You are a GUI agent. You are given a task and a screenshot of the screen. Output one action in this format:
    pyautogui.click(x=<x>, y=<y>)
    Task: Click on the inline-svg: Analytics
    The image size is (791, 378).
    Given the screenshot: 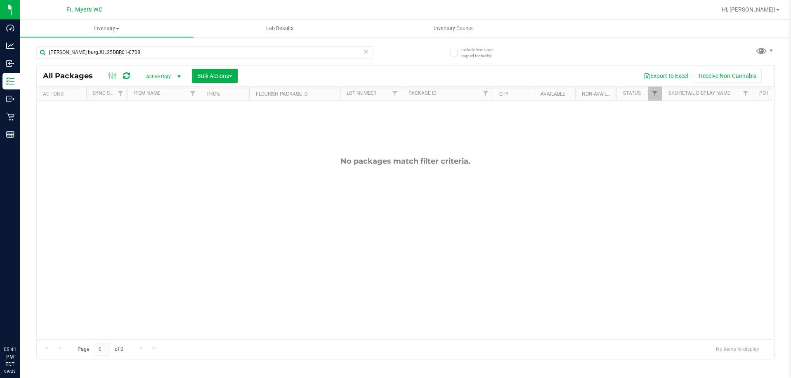 What is the action you would take?
    pyautogui.click(x=10, y=46)
    